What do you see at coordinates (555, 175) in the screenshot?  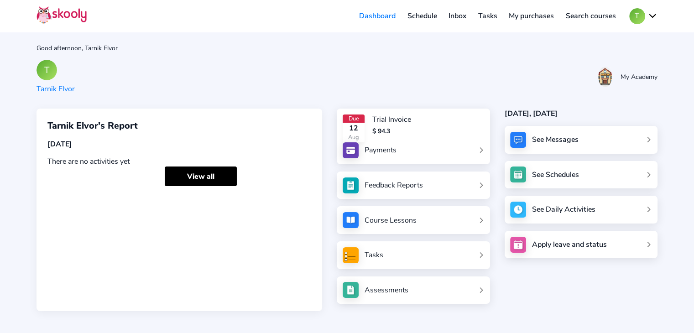 I see `div: See Schedules` at bounding box center [555, 175].